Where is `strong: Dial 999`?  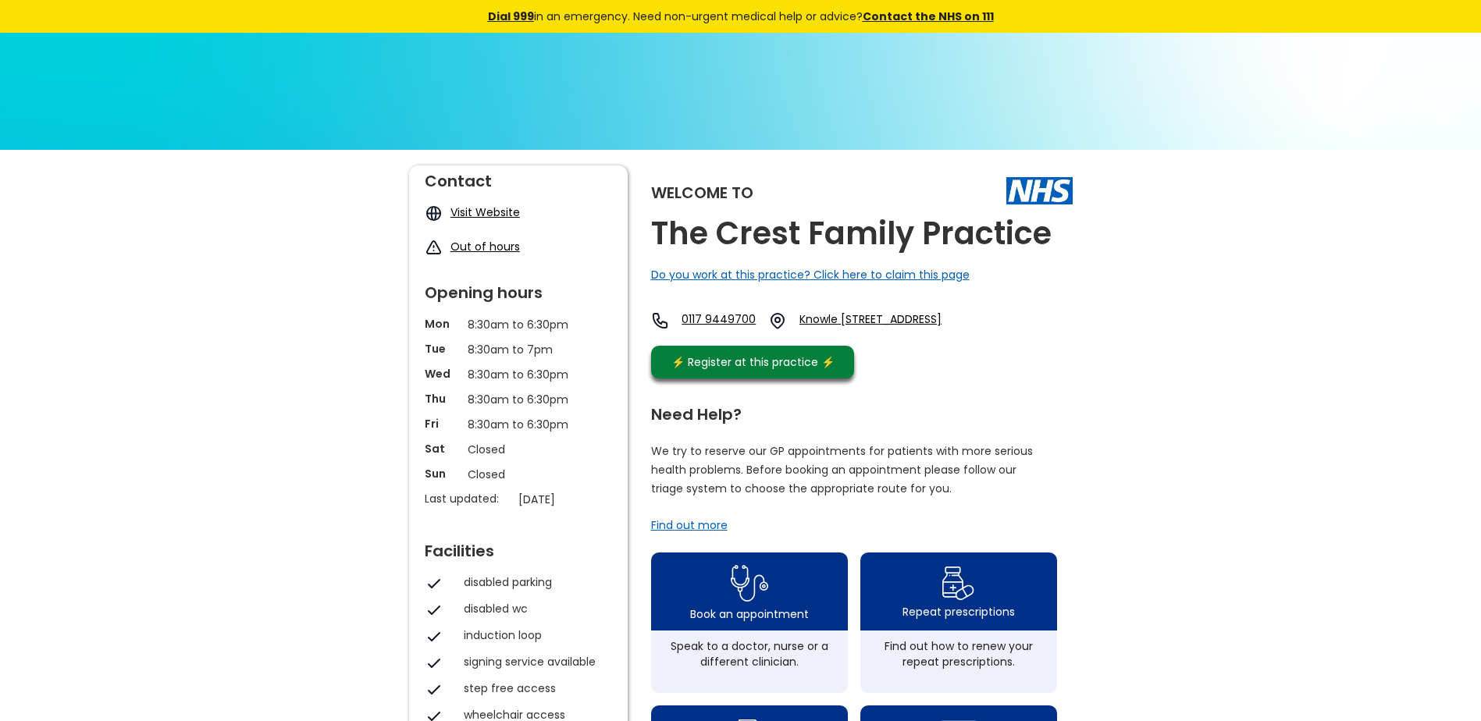 strong: Dial 999 is located at coordinates (511, 16).